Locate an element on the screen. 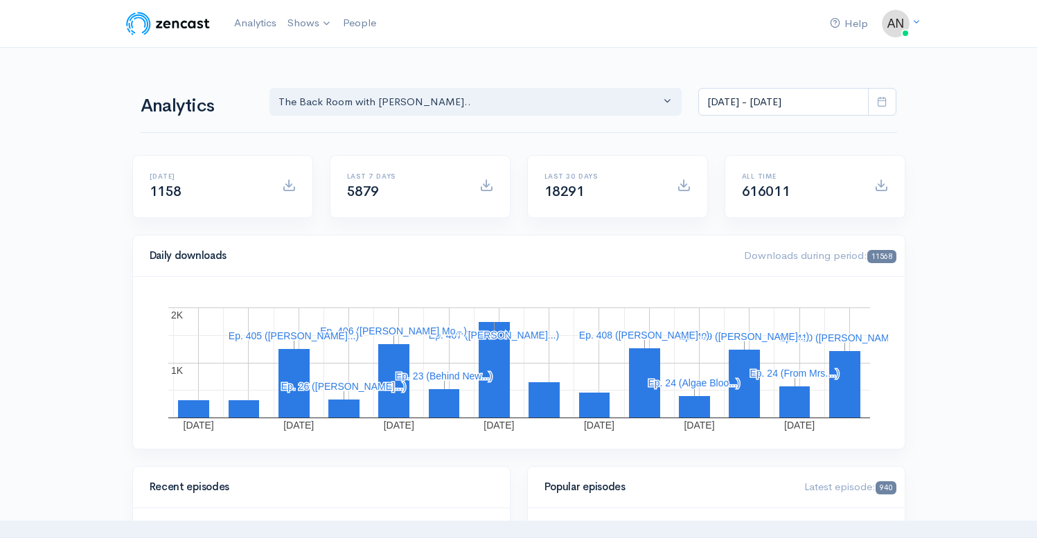  a: Analytics is located at coordinates (255, 23).